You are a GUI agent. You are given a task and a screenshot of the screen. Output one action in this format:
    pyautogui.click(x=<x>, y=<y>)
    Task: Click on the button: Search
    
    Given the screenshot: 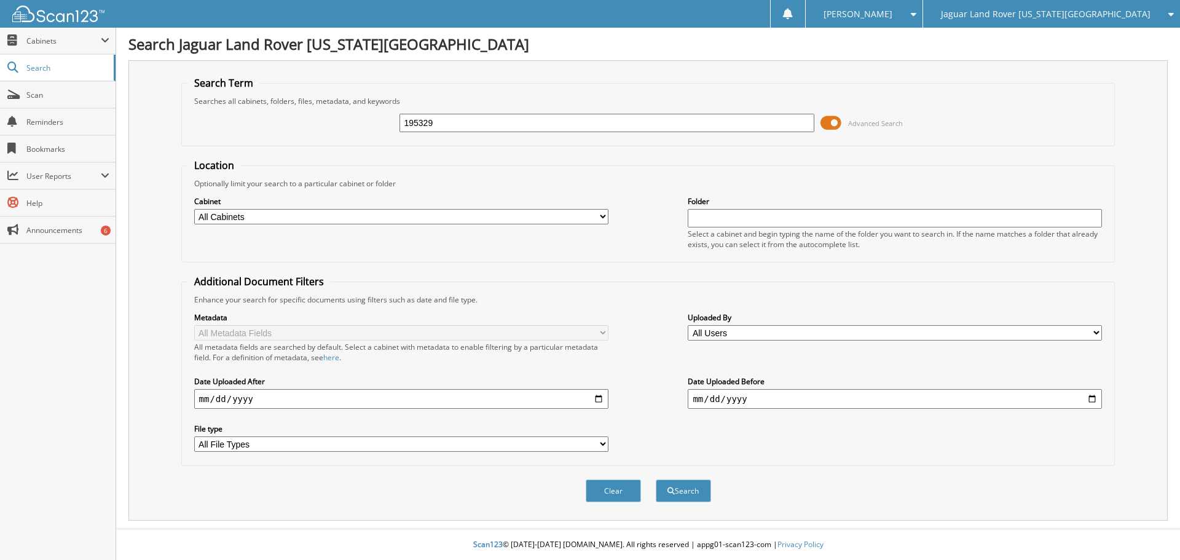 What is the action you would take?
    pyautogui.click(x=683, y=490)
    